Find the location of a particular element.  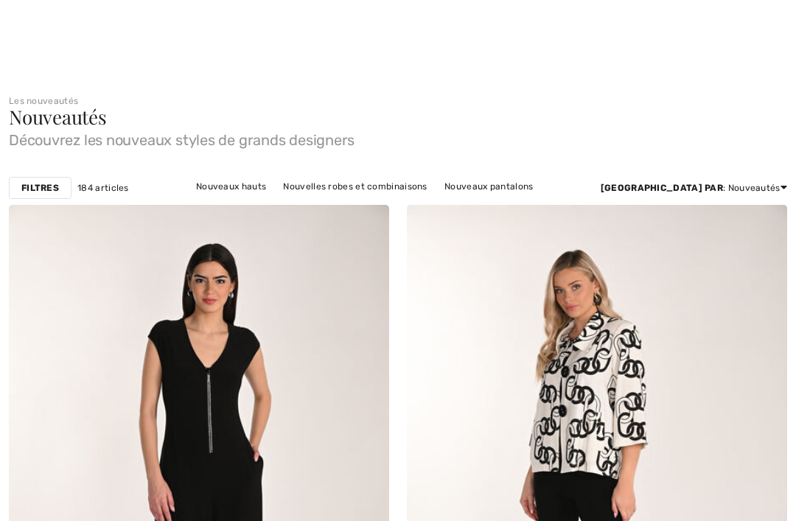

a: Nouveaux hauts is located at coordinates (231, 186).